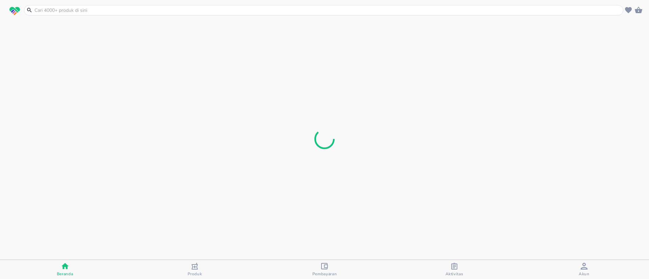 Image resolution: width=649 pixels, height=279 pixels. What do you see at coordinates (327, 10) in the screenshot?
I see `input: Cari 4000+ produk di sini` at bounding box center [327, 10].